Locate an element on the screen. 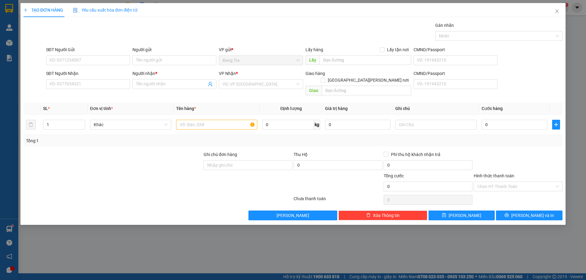  div: Bang Tra is located at coordinates (30, 9).